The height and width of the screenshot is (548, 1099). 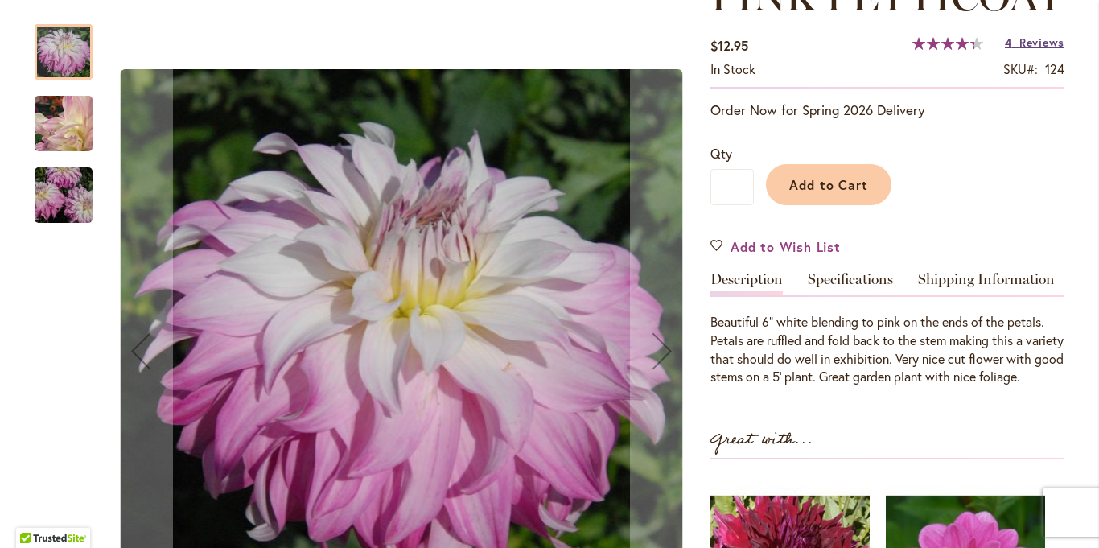 I want to click on span: In stock, so click(x=733, y=68).